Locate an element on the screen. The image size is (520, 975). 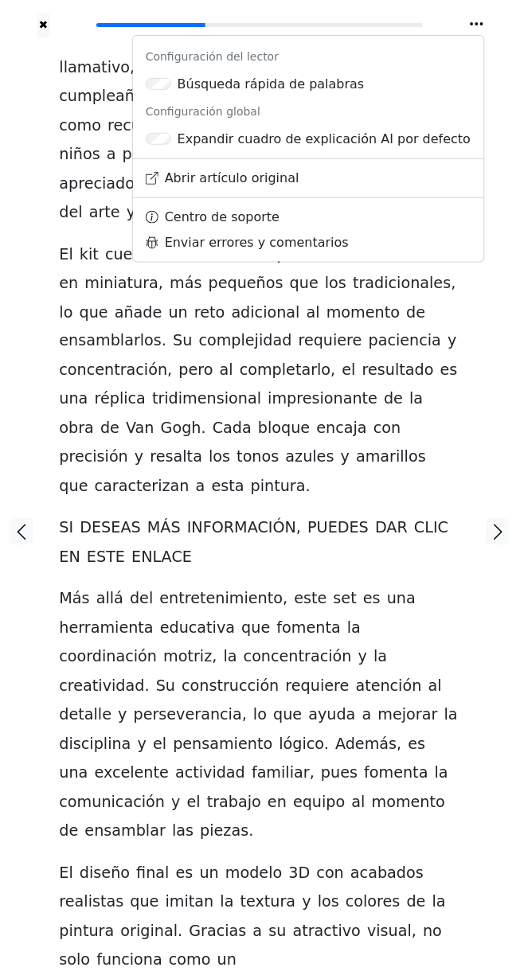
span: EN is located at coordinates (69, 558).